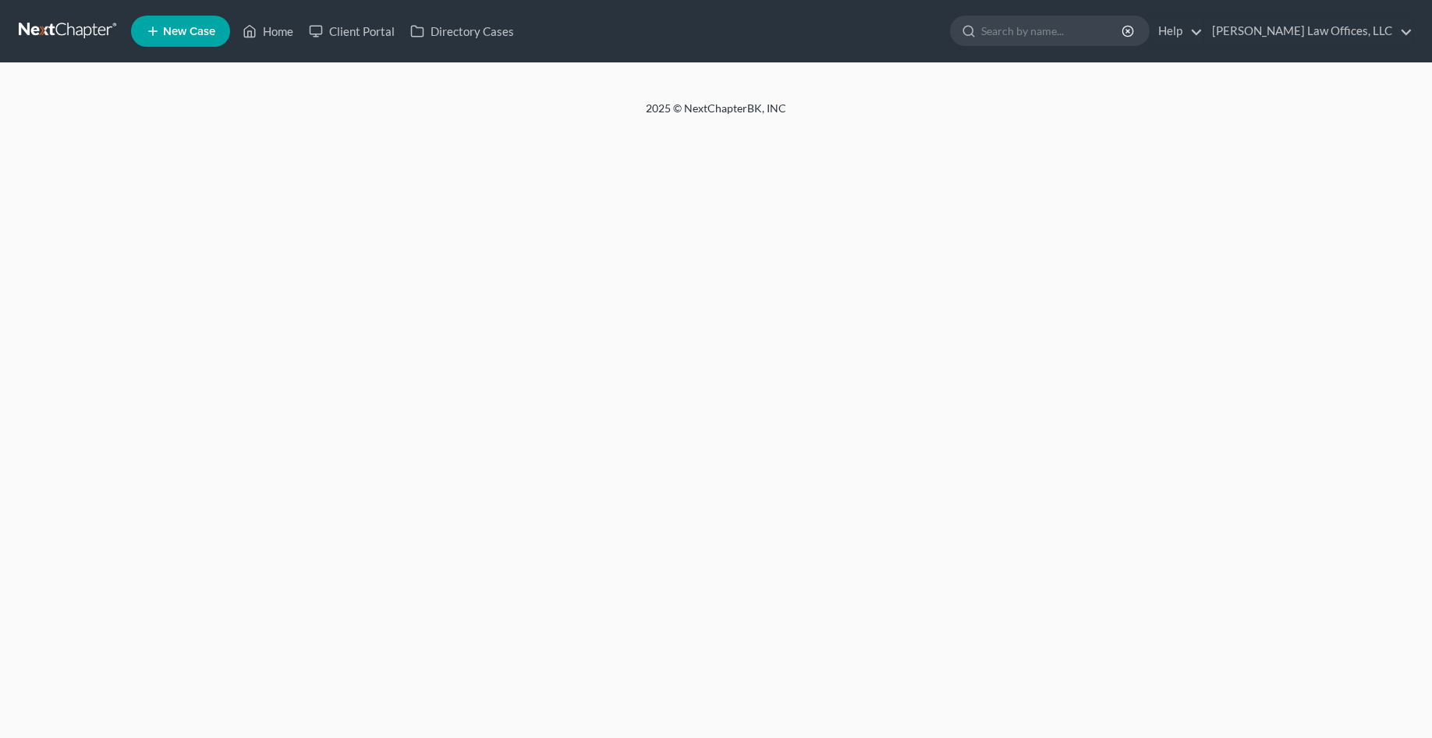  Describe the element at coordinates (189, 31) in the screenshot. I see `span: New Case` at that location.